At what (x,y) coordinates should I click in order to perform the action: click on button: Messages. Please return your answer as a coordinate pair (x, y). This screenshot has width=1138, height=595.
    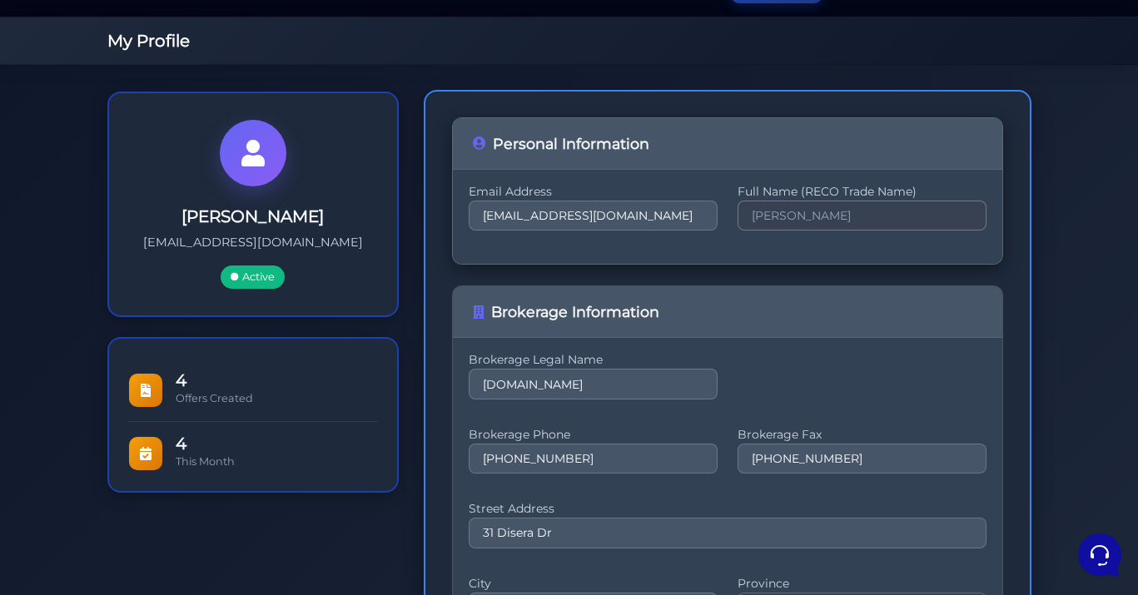
    Looking at the image, I should click on (166, 461).